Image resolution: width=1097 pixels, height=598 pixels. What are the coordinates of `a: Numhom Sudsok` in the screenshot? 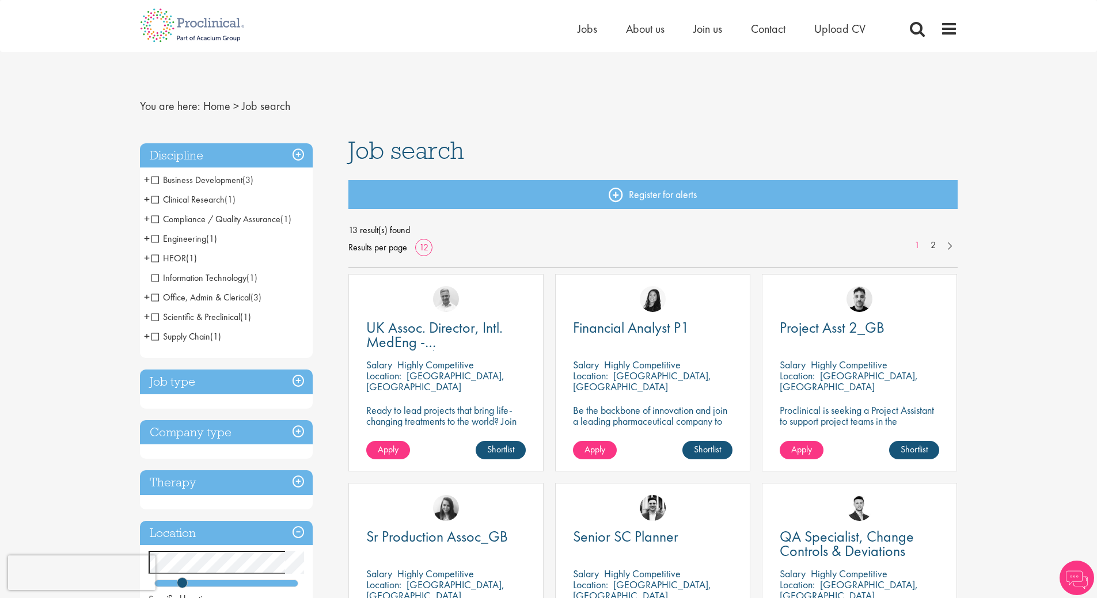 It's located at (652, 299).